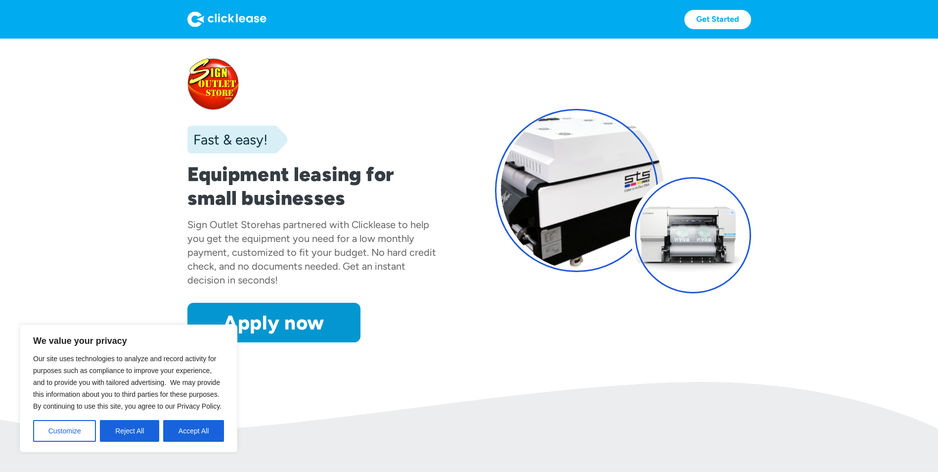 This screenshot has width=938, height=472. I want to click on button: Customize, so click(64, 431).